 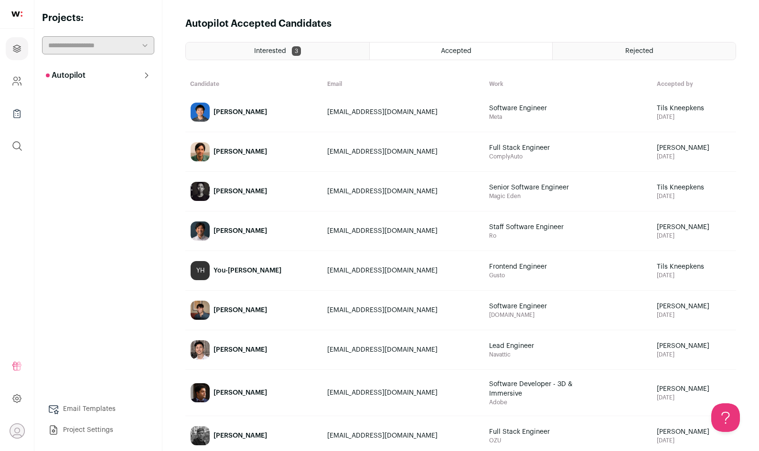 What do you see at coordinates (568, 157) in the screenshot?
I see `span: ComplyAuto` at bounding box center [568, 157].